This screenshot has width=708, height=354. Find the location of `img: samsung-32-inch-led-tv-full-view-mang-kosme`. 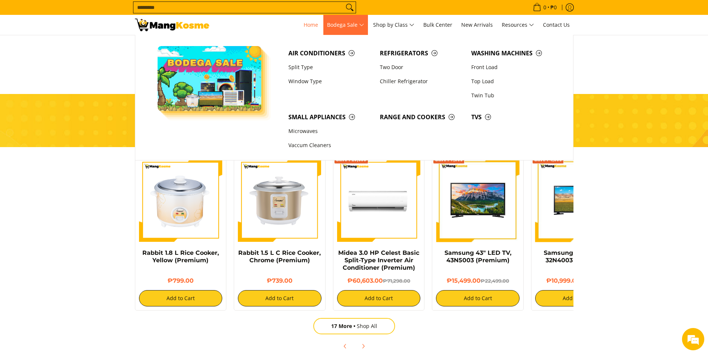

img: samsung-32-inch-led-tv-full-view-mang-kosme is located at coordinates (577, 200).